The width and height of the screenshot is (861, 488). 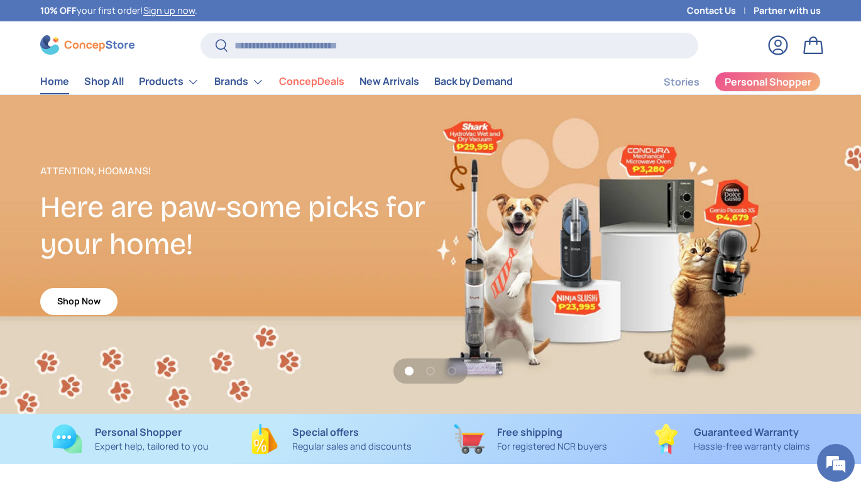 I want to click on nav: Primary, so click(x=276, y=82).